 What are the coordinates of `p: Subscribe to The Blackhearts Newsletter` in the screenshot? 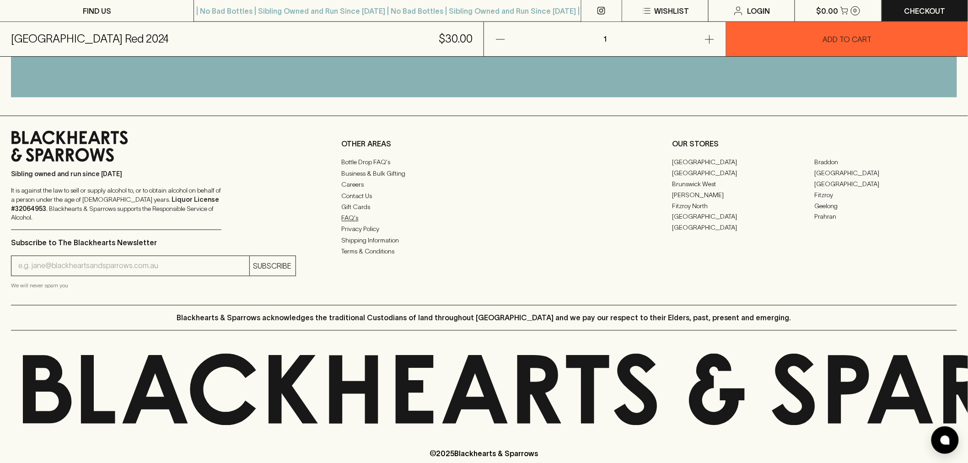 It's located at (153, 243).